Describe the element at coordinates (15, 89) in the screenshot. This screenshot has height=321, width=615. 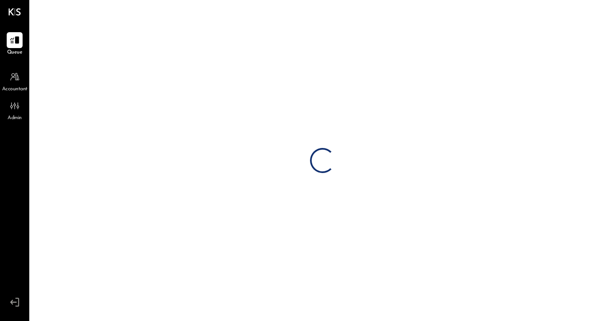
I see `span: Accountant` at that location.